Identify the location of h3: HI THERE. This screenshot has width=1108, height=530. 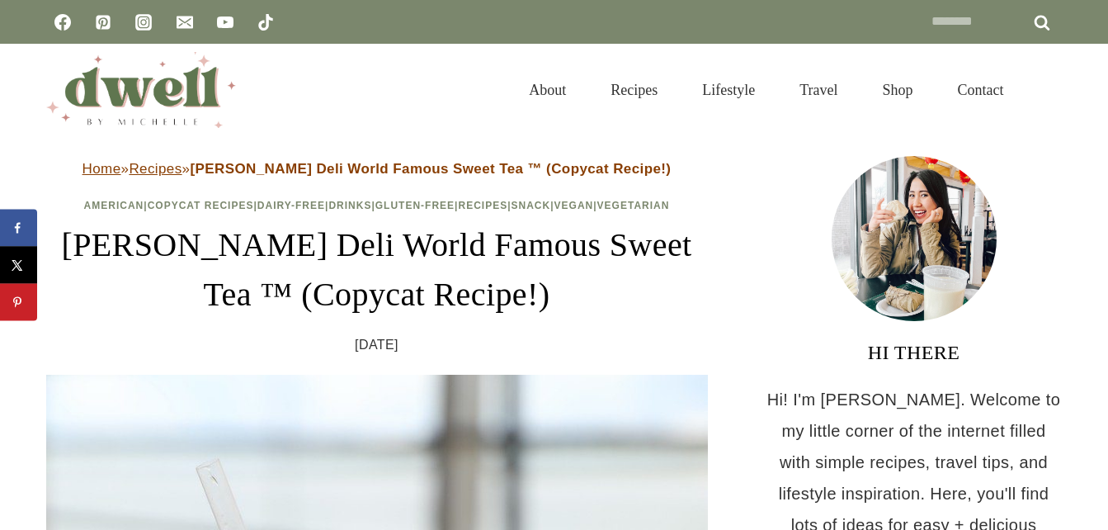
(914, 352).